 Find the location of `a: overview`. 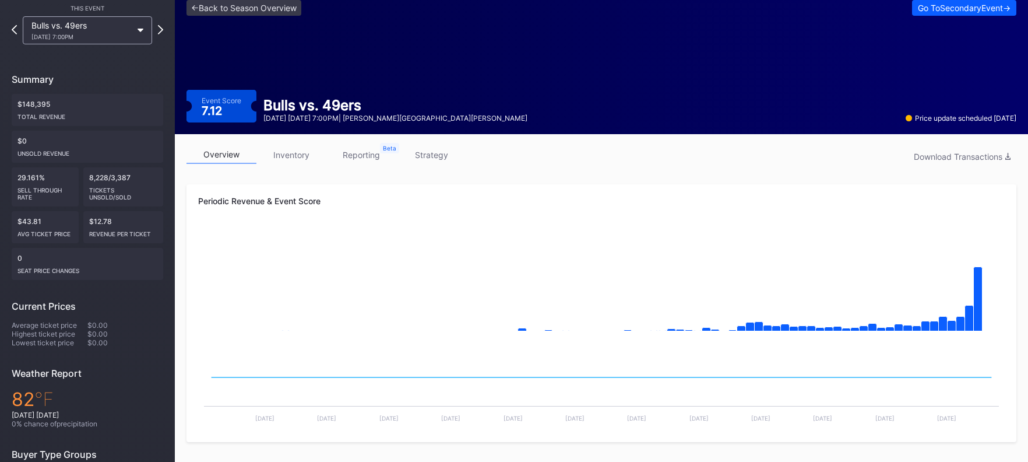

a: overview is located at coordinates (221, 154).